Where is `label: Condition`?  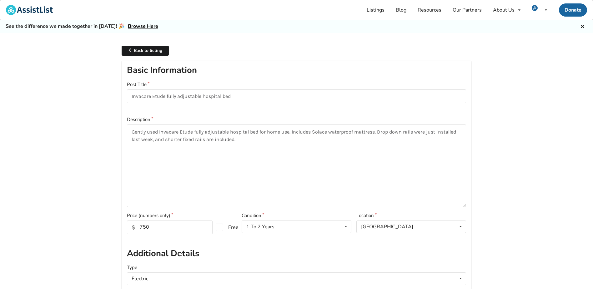 label: Condition is located at coordinates (296, 215).